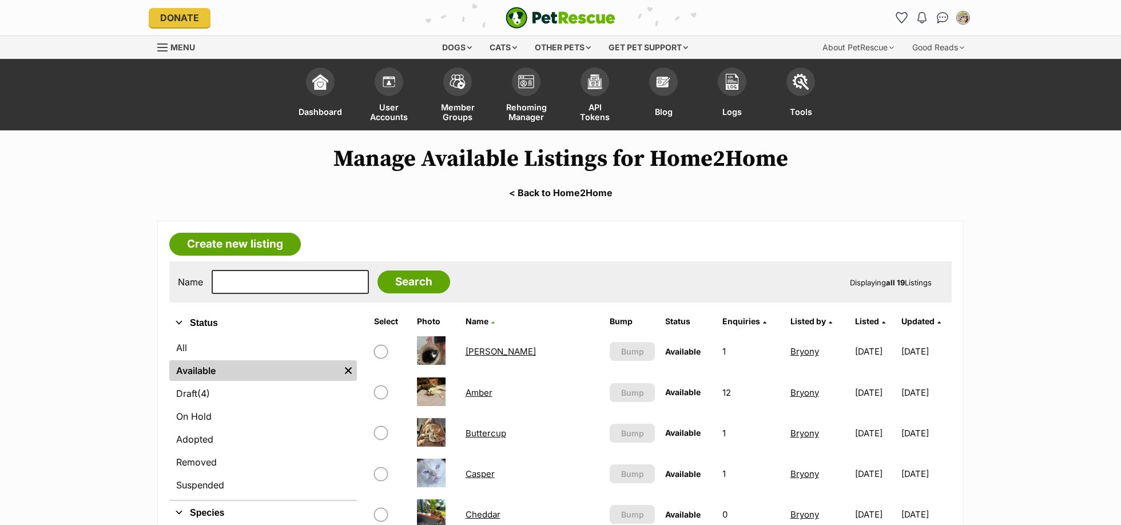 The width and height of the screenshot is (1121, 525). Describe the element at coordinates (663, 82) in the screenshot. I see `img: blogs-icon-e71fceff818bbaa76155c998696f2ea9b8fc06abc828b24f45ee82a475c2fd99.svg` at that location.